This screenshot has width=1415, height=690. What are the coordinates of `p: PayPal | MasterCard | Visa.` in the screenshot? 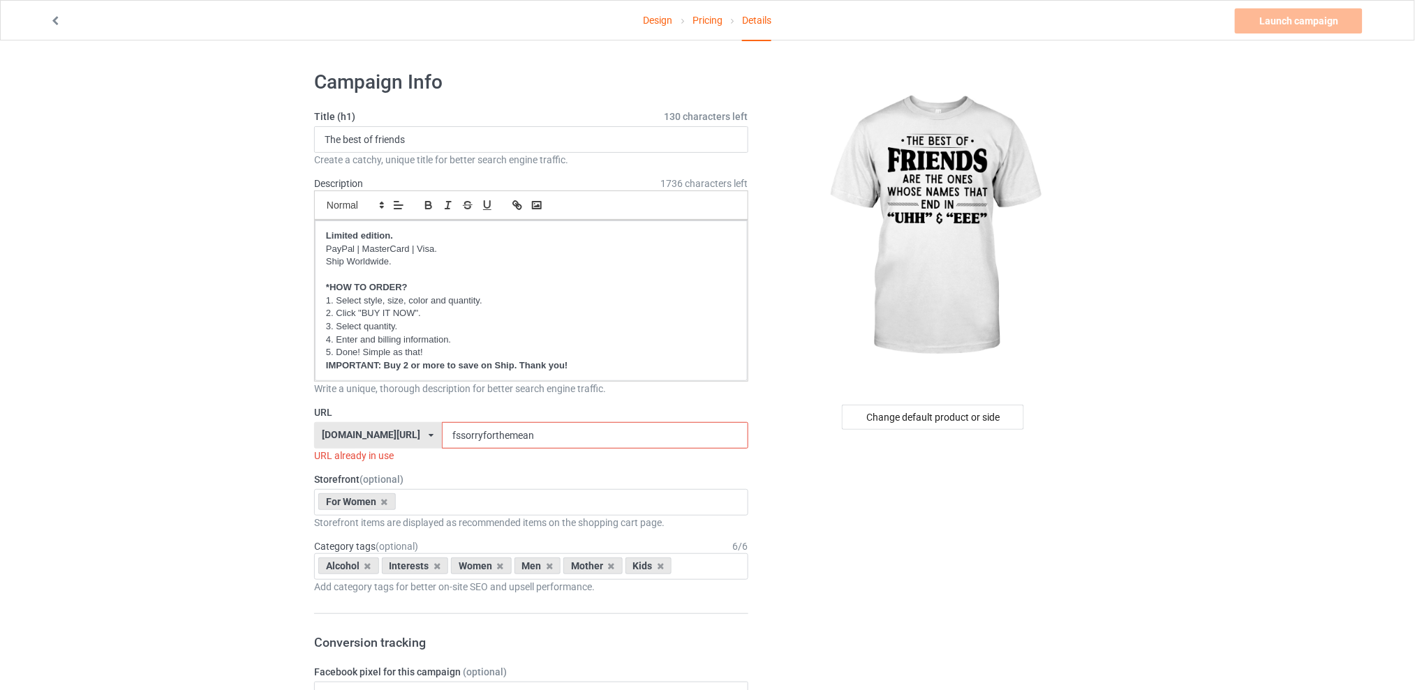 It's located at (531, 249).